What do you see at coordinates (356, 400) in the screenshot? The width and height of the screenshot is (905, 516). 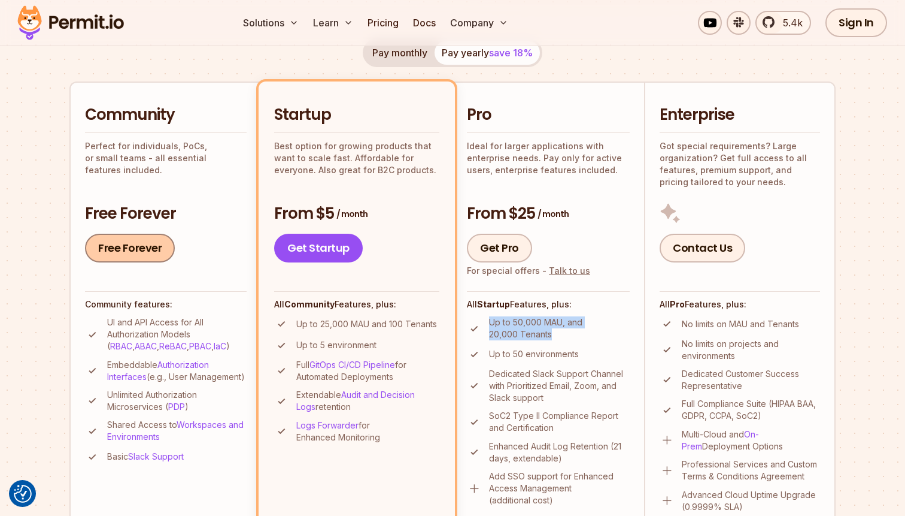 I see `a: Audit and Decision Logs` at bounding box center [356, 400].